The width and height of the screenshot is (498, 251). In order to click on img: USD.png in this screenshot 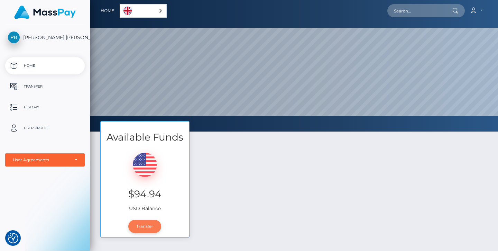, I will do `click(145, 165)`.